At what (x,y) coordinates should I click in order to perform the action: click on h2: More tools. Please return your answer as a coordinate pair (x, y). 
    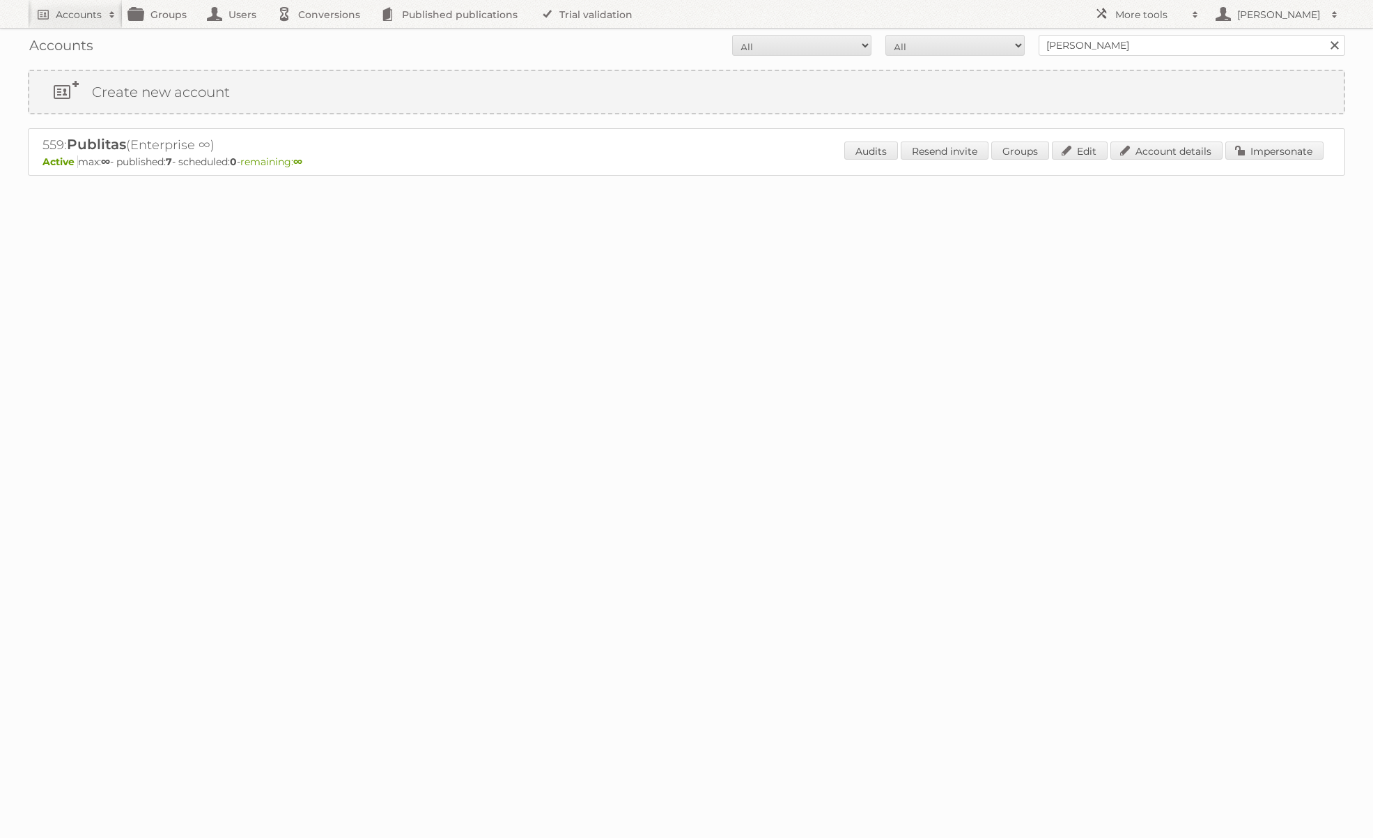
    Looking at the image, I should click on (1150, 15).